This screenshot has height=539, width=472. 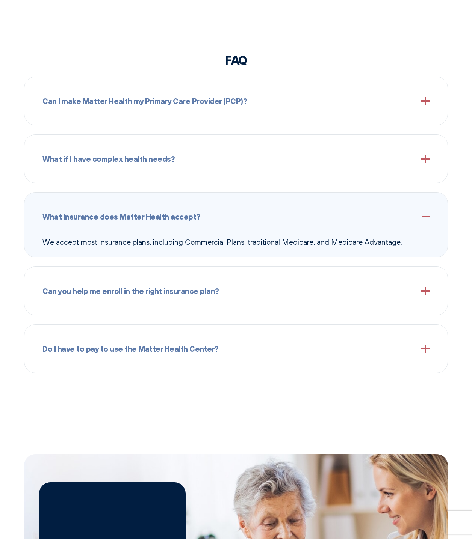 I want to click on p: We accept most insurance plans, including Commercial Plans, traditional Medicare, and Medicare Ad..., so click(x=236, y=242).